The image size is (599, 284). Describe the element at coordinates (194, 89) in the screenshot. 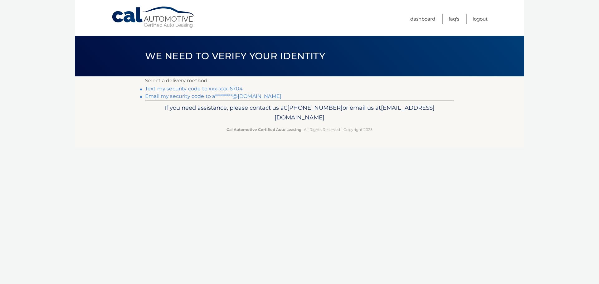

I see `a: Text my security code to xxx-xxx-6704` at that location.